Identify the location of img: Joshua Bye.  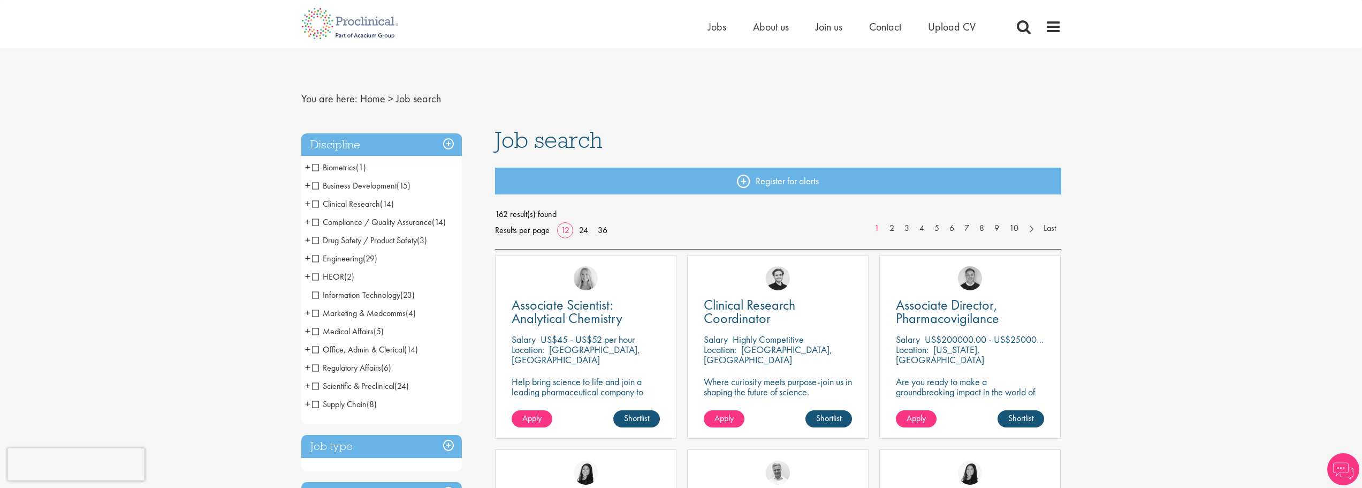
(778, 472).